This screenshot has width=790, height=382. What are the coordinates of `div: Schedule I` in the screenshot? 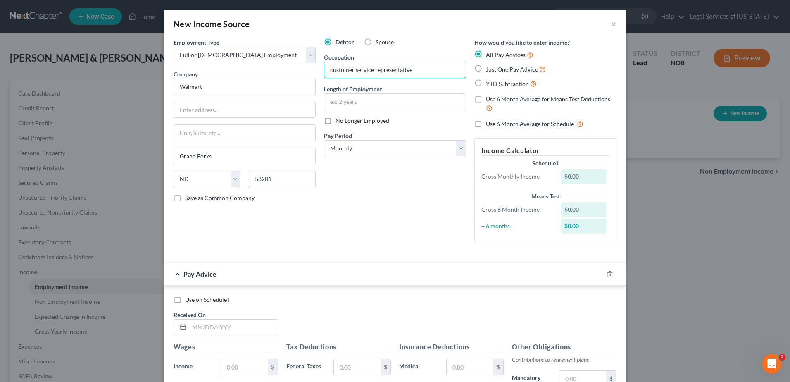 It's located at (545, 163).